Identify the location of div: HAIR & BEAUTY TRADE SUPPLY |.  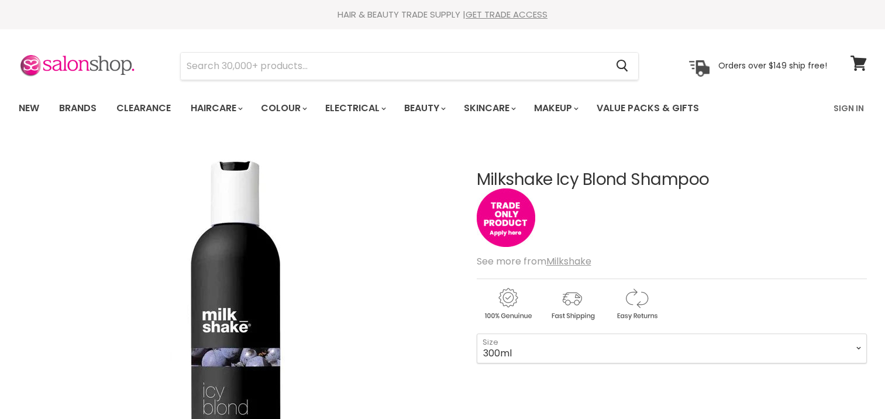
(443, 15).